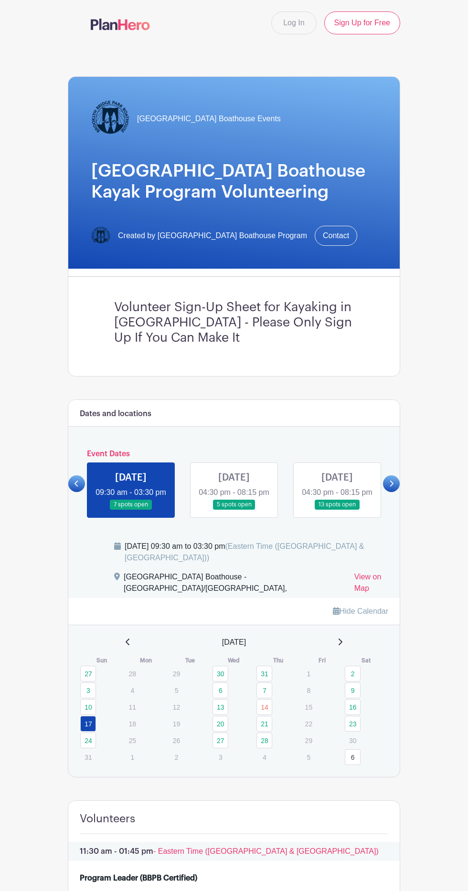 The height and width of the screenshot is (891, 468). I want to click on p: 12, so click(176, 707).